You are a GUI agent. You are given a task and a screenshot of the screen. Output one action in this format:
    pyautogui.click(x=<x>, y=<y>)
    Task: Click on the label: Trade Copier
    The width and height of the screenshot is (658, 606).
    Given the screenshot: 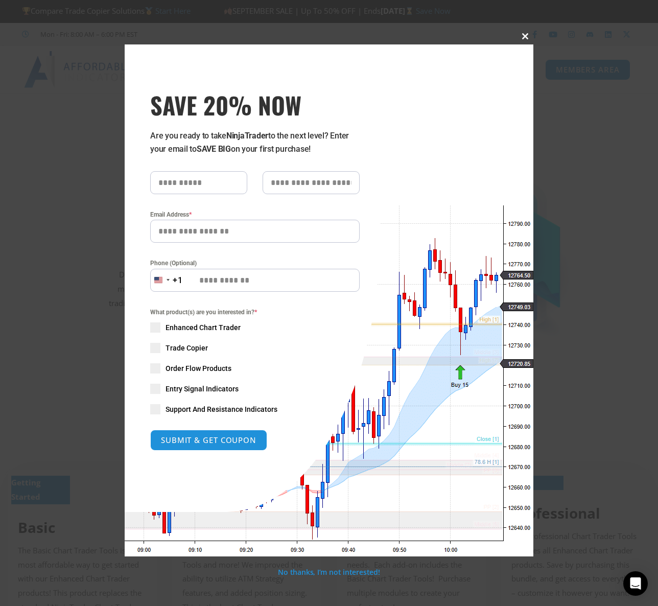 What is the action you would take?
    pyautogui.click(x=255, y=348)
    